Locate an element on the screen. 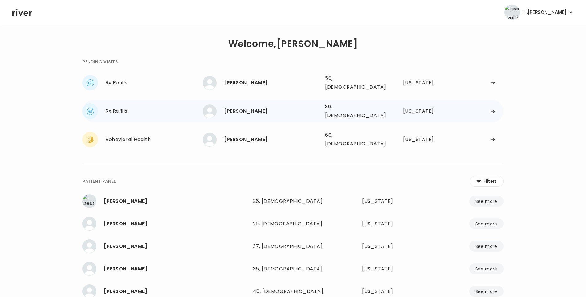  img: Brianna Barrios is located at coordinates (89, 224).